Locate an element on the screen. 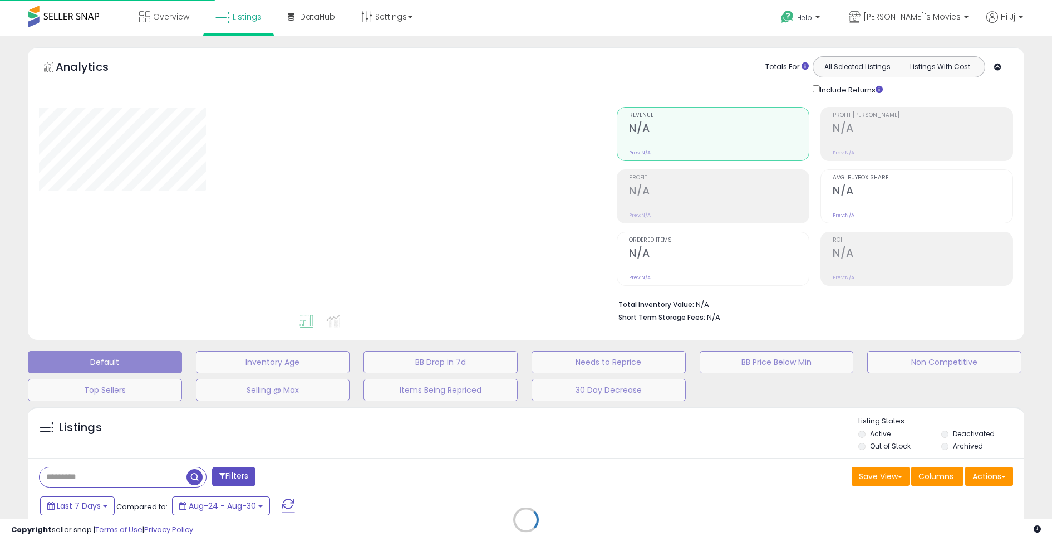  button: All Selected Listings is located at coordinates (858, 67).